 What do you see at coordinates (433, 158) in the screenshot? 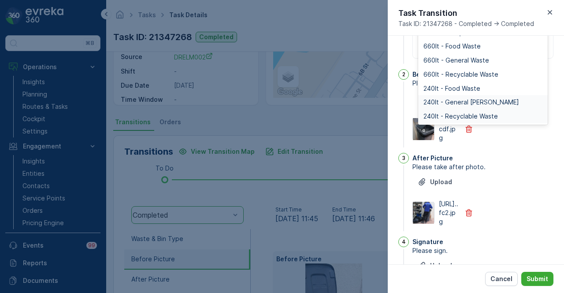
I see `p: After Picture` at bounding box center [433, 158].